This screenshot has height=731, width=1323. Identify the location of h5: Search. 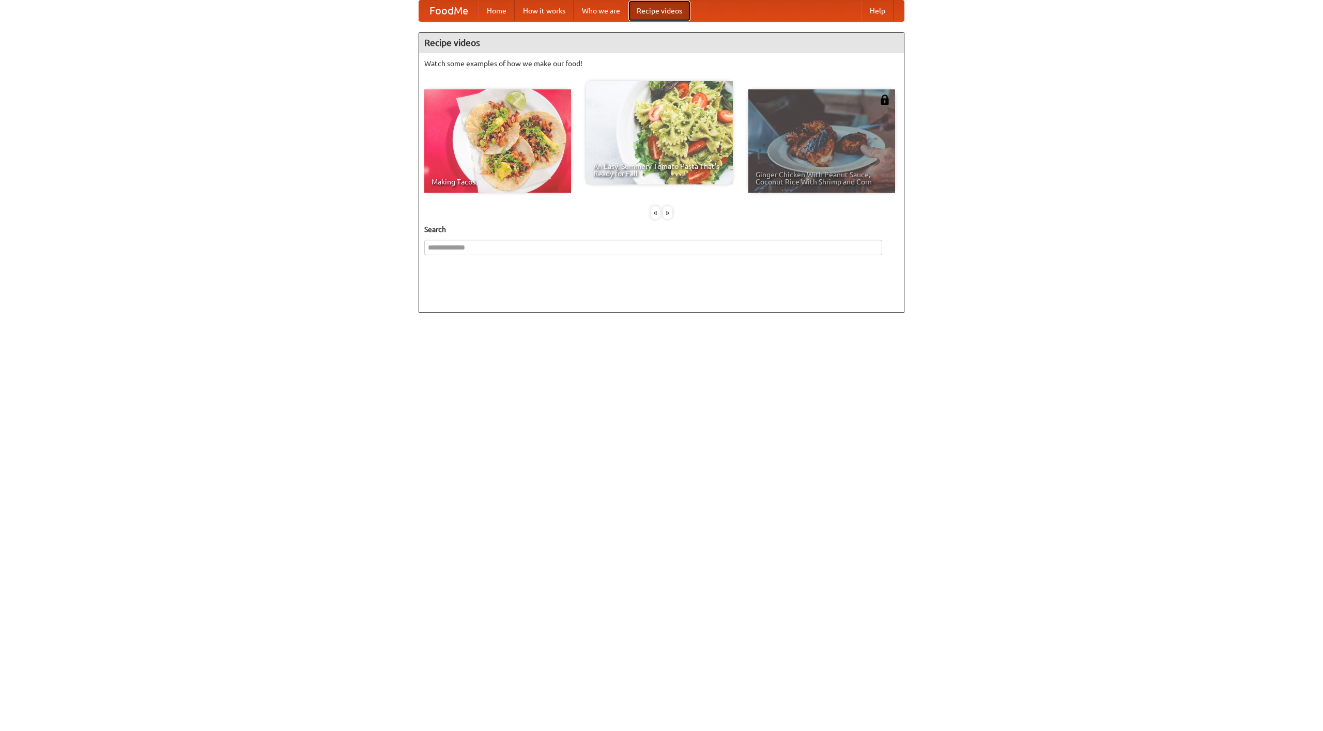
(662, 229).